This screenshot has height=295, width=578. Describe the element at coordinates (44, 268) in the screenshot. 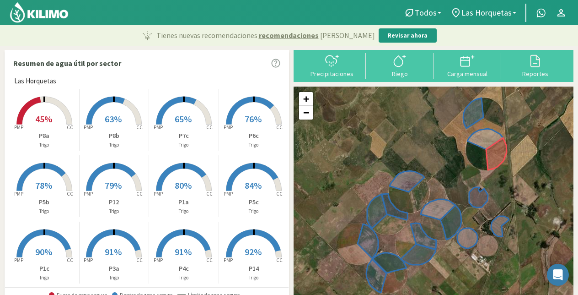

I see `p: P1c` at that location.